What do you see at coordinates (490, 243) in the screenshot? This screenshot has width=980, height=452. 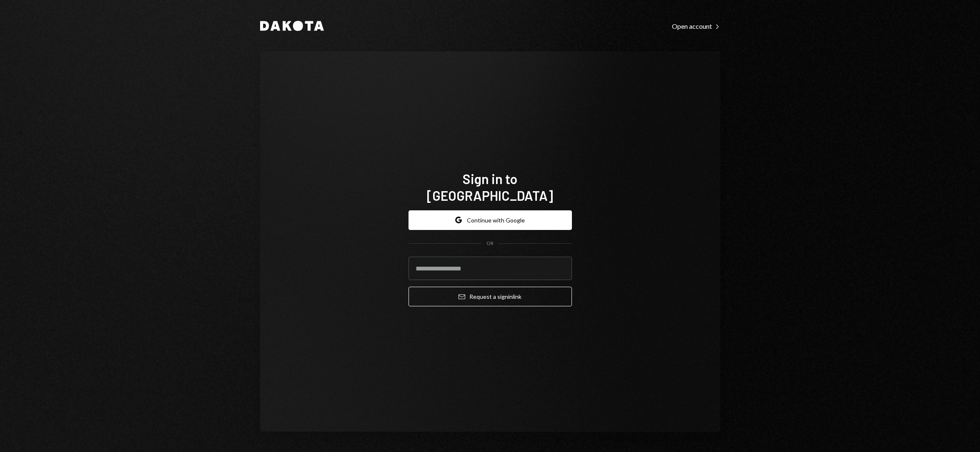 I see `div: OR` at bounding box center [490, 243].